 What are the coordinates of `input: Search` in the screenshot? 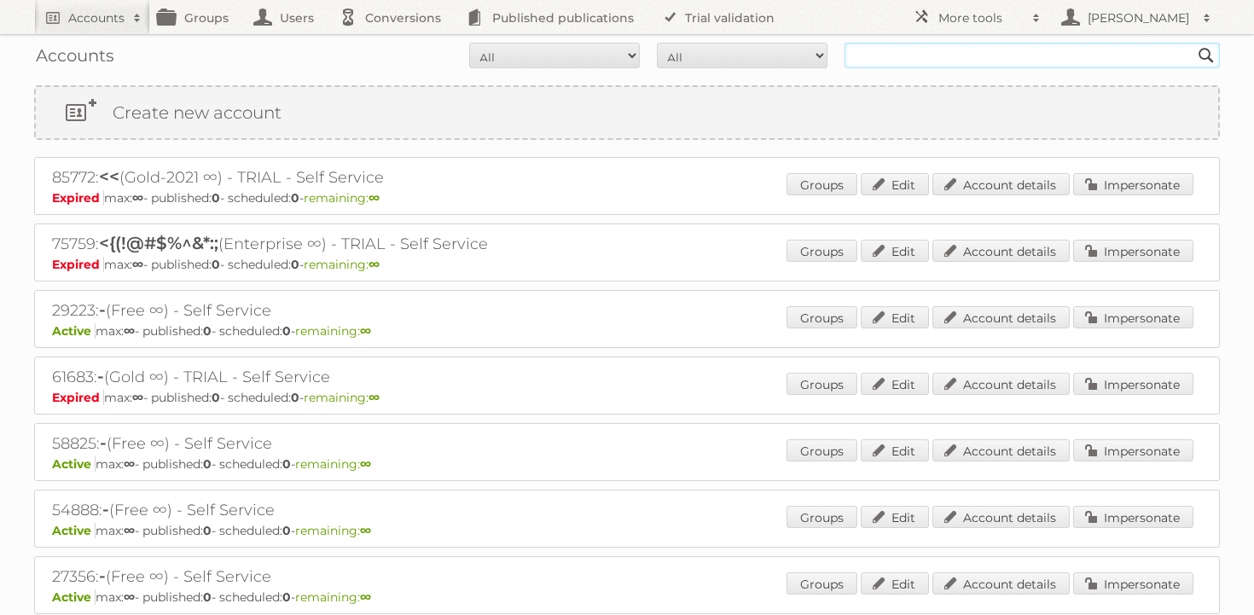 It's located at (1207, 55).